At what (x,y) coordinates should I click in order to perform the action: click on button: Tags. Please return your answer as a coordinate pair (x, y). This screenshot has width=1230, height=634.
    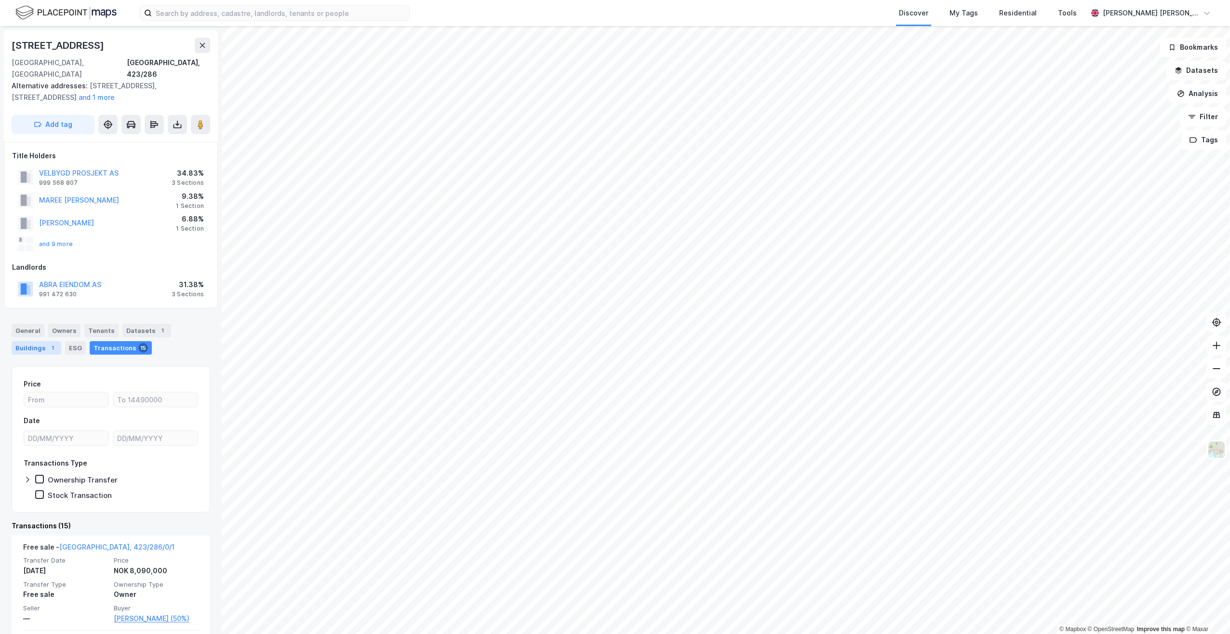
    Looking at the image, I should click on (1204, 140).